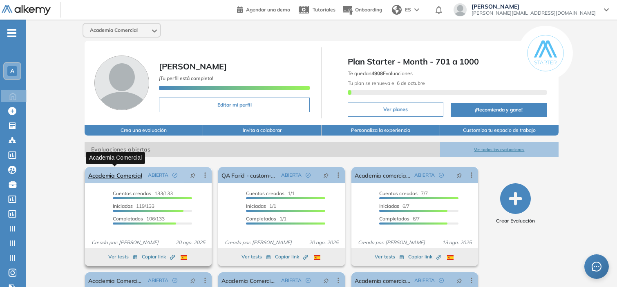 This screenshot has height=287, width=617. What do you see at coordinates (122, 83) in the screenshot?
I see `img: Foto de perfil` at bounding box center [122, 83].